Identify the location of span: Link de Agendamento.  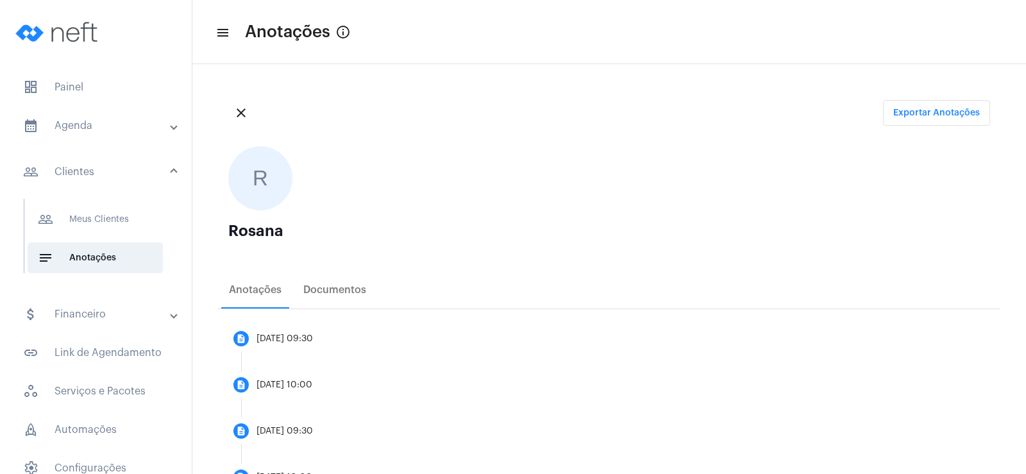
(96, 353).